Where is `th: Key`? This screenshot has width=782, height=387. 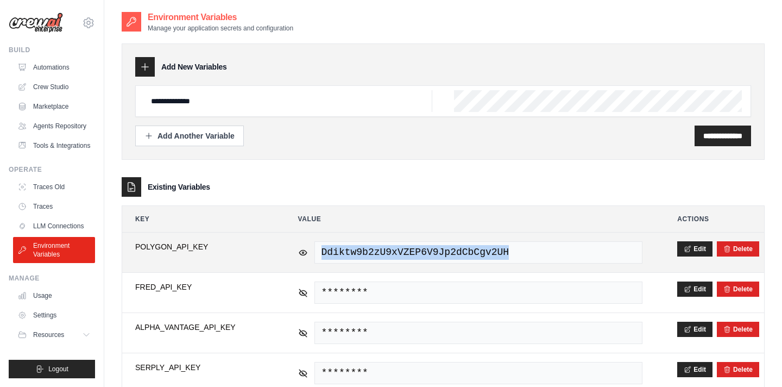 th: Key is located at coordinates (199, 219).